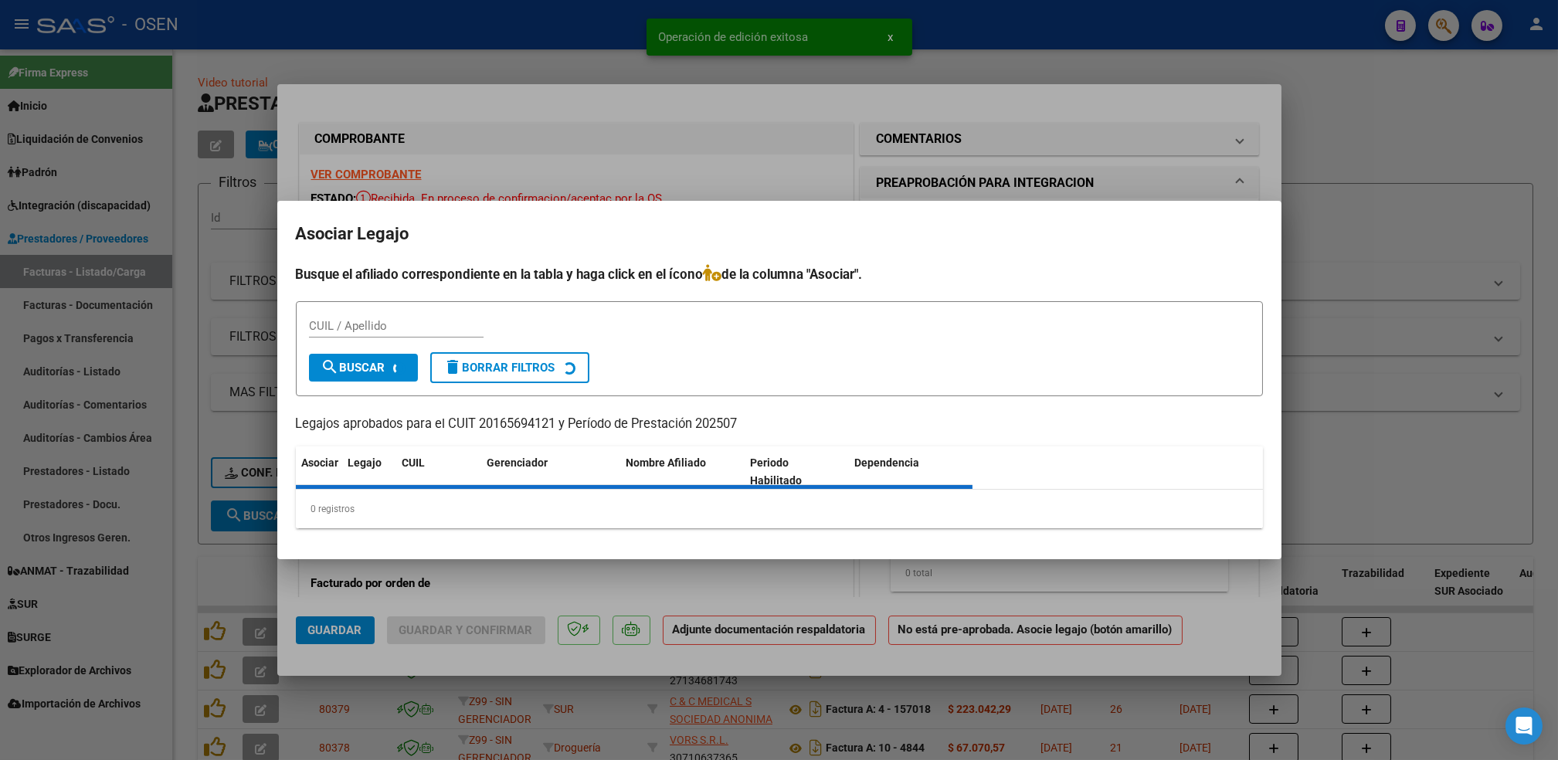 The image size is (1558, 760). I want to click on span: CUIL, so click(414, 463).